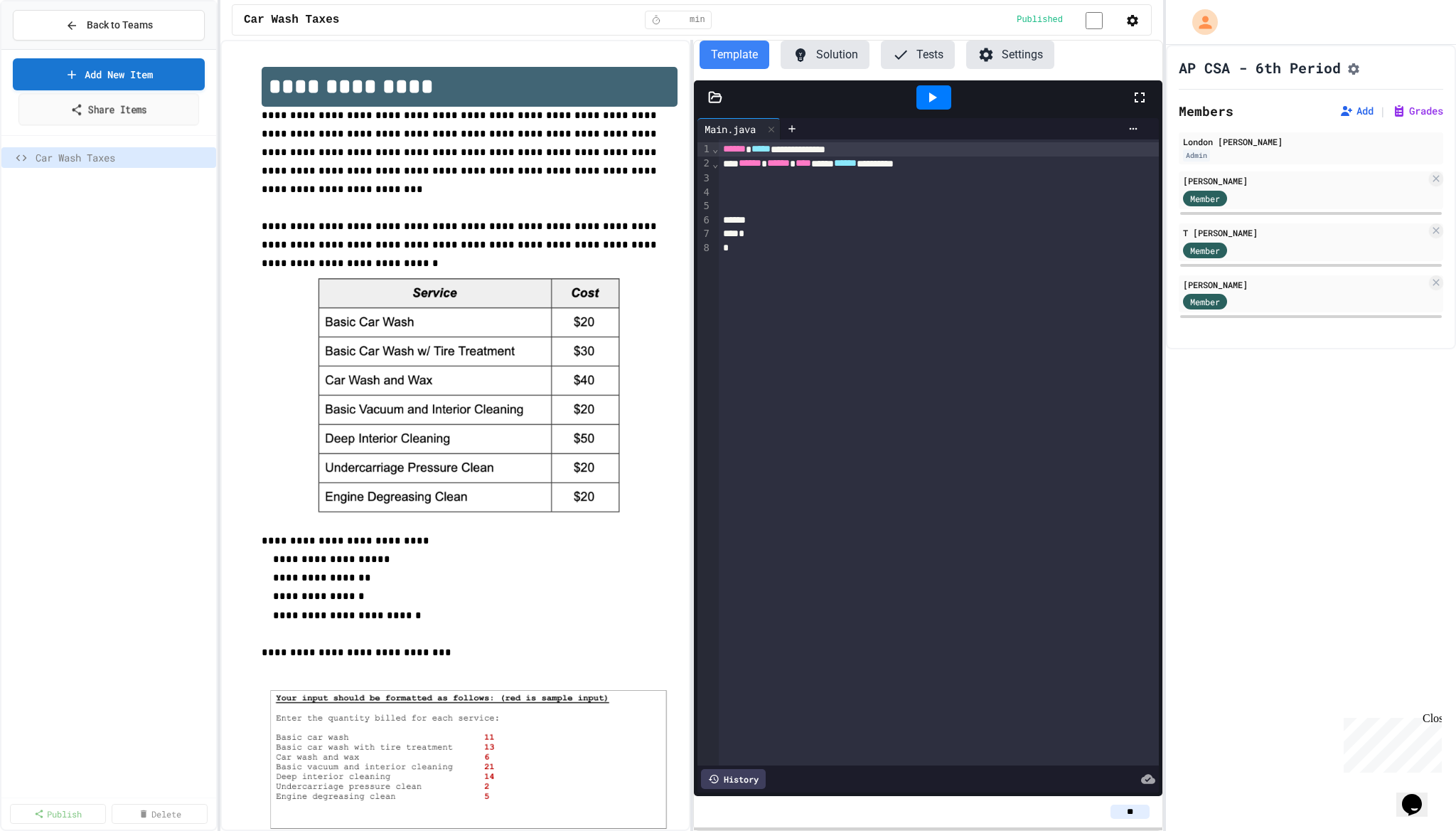  Describe the element at coordinates (705, 179) in the screenshot. I see `div: 3` at that location.